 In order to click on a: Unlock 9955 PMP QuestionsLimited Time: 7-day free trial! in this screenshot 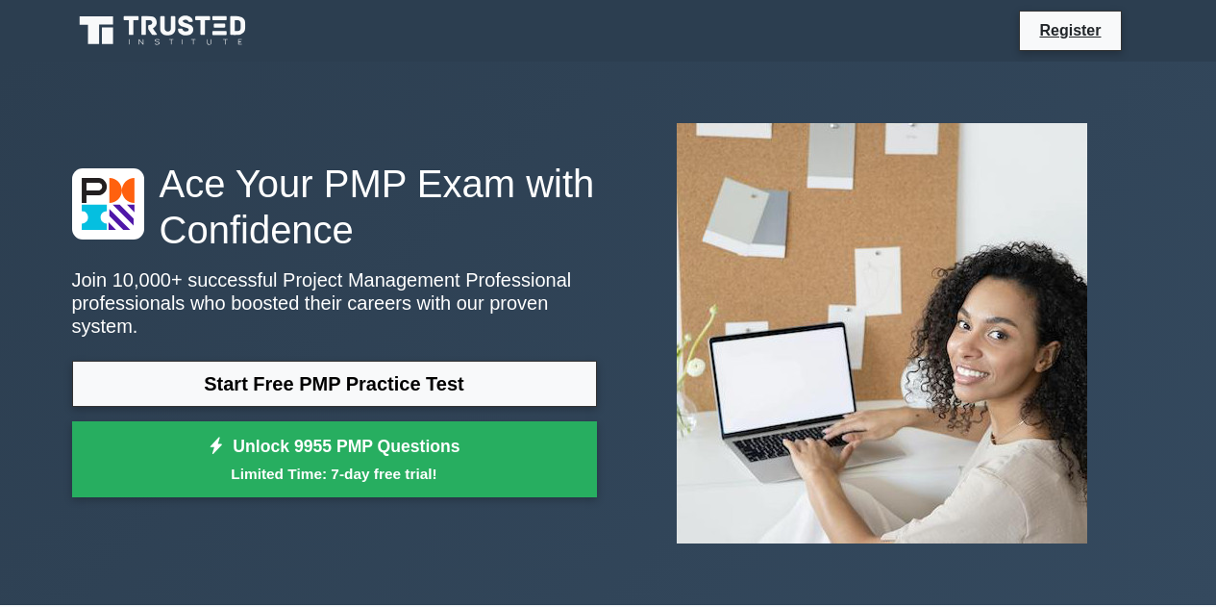, I will do `click(335, 460)`.